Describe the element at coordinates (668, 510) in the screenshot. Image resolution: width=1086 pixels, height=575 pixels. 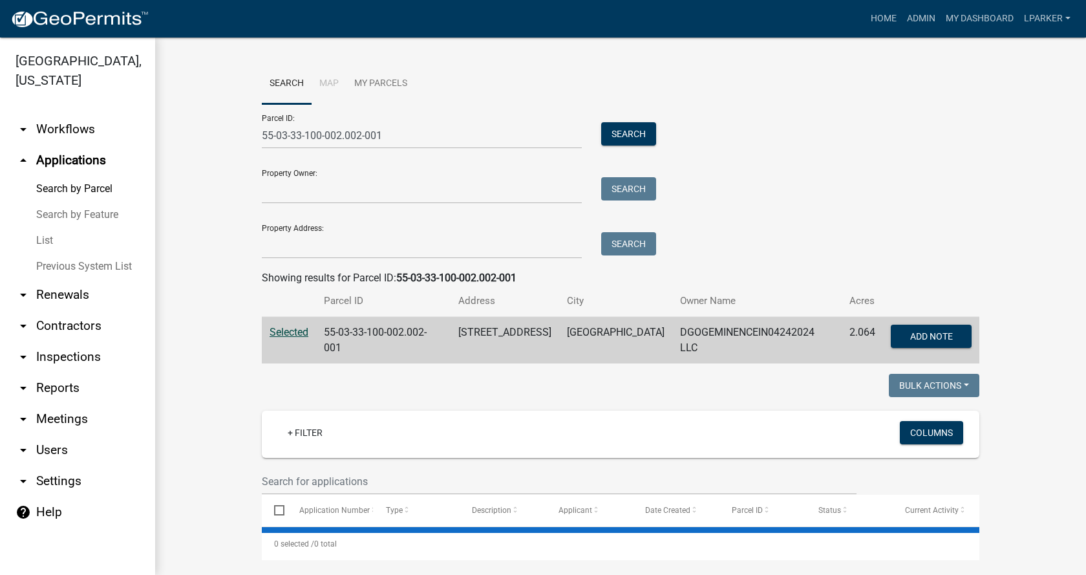
I see `span: Date Created` at that location.